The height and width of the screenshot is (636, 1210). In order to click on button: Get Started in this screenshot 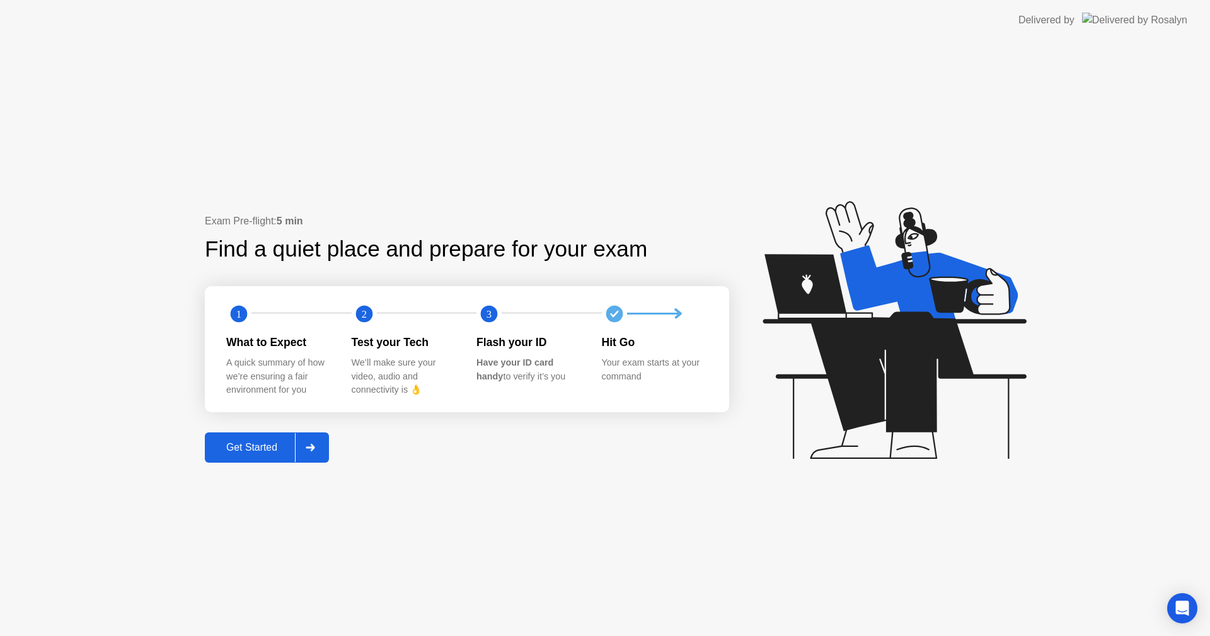, I will do `click(267, 448)`.